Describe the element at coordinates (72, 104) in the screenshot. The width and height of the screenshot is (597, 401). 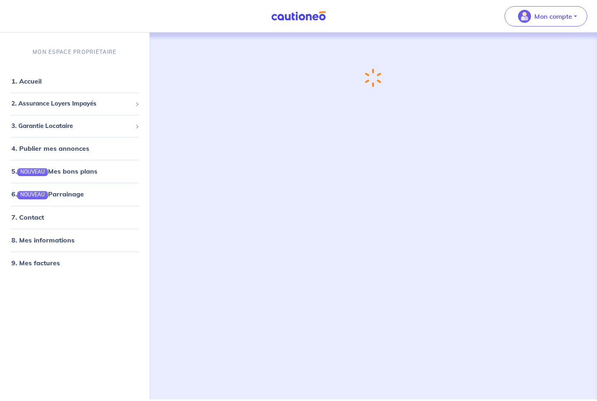
I see `span: 2. Assurance Loyers Impayés` at that location.